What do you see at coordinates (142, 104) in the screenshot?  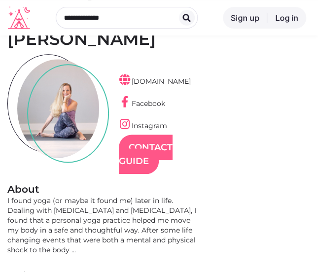 I see `a: Facebook` at bounding box center [142, 104].